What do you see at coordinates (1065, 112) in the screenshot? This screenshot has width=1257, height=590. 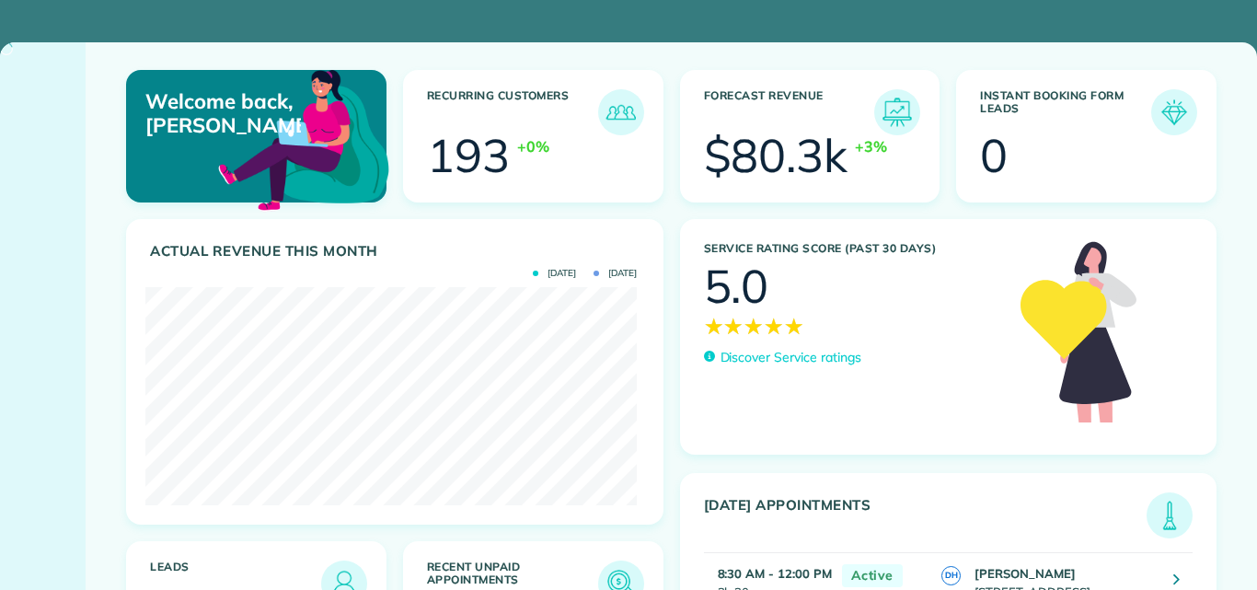 I see `h3: Instant Booking Form Leads` at bounding box center [1065, 112].